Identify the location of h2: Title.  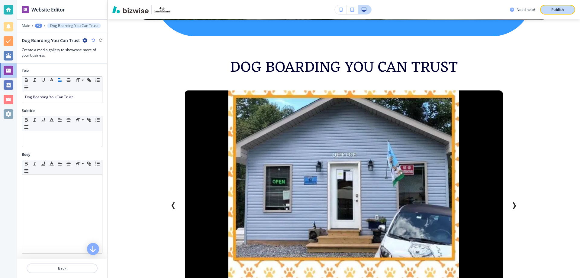
(25, 71).